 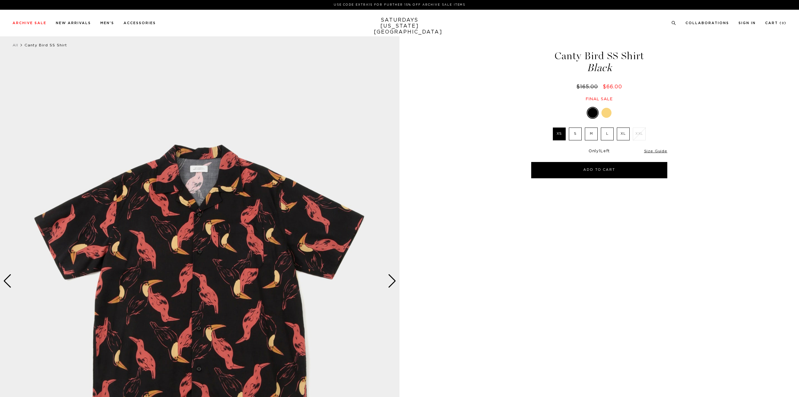 What do you see at coordinates (140, 23) in the screenshot?
I see `a: Accessories` at bounding box center [140, 23].